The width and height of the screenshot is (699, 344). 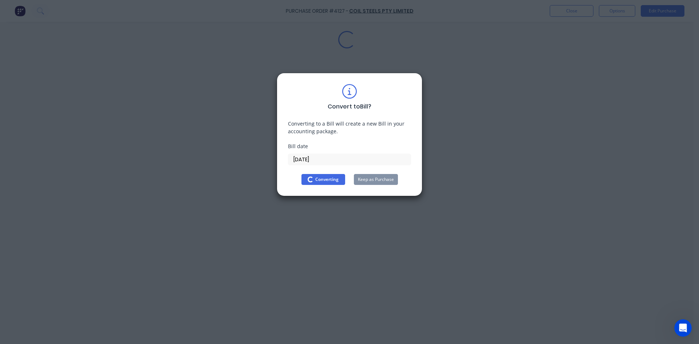 I want to click on div: Convert to Bill ?, so click(x=350, y=107).